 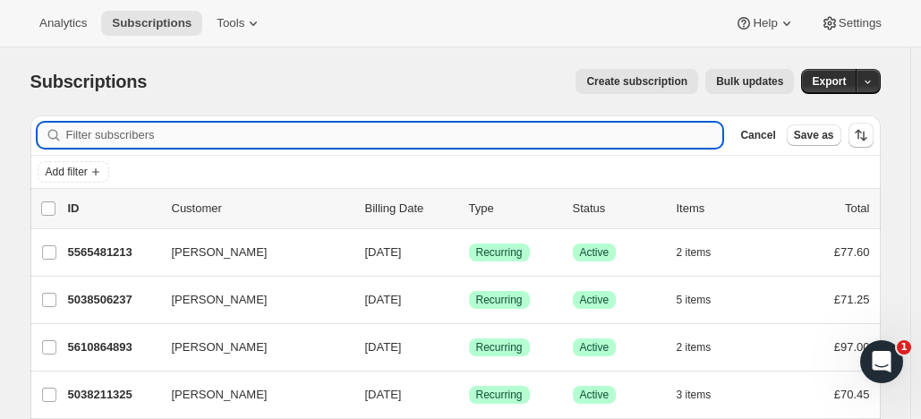 What do you see at coordinates (703, 300) in the screenshot?
I see `button: 5 items` at bounding box center [703, 300].